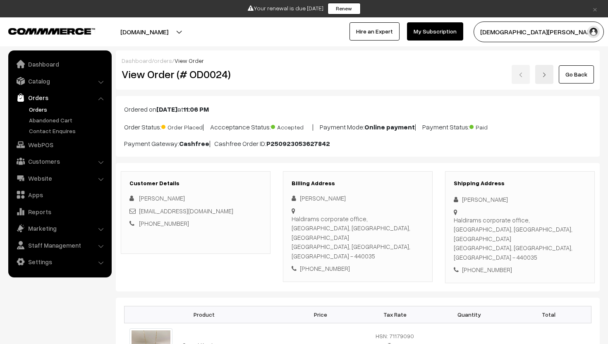  What do you see at coordinates (68, 131) in the screenshot?
I see `a: Contact Enquires` at bounding box center [68, 131].